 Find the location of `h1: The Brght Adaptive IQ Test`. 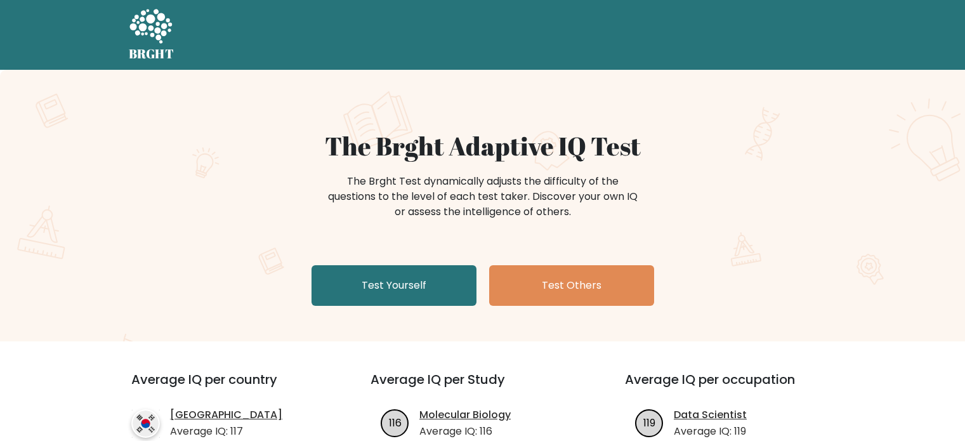

h1: The Brght Adaptive IQ Test is located at coordinates (483, 146).